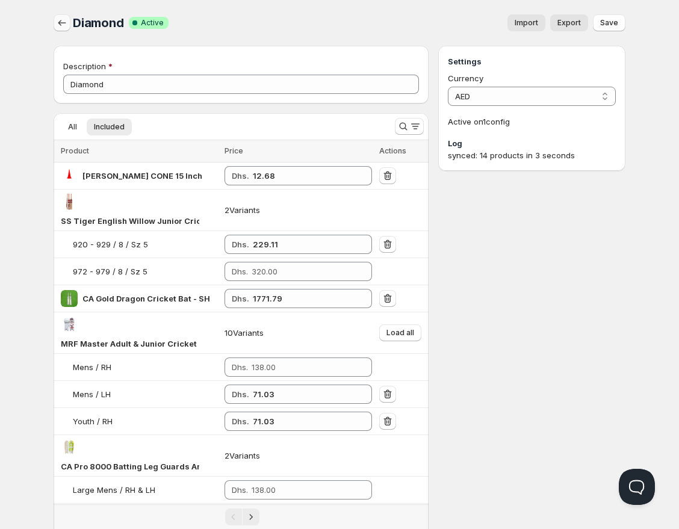 The height and width of the screenshot is (529, 679). What do you see at coordinates (569, 23) in the screenshot?
I see `span: Export` at bounding box center [569, 23].